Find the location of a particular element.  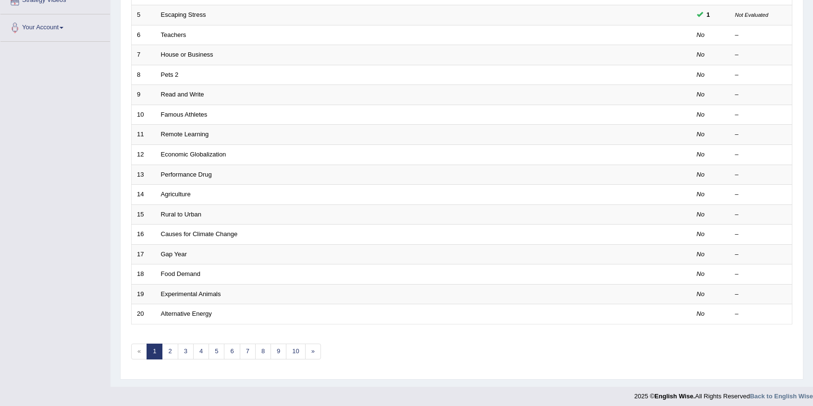

a: Famous Athletes is located at coordinates (184, 114).